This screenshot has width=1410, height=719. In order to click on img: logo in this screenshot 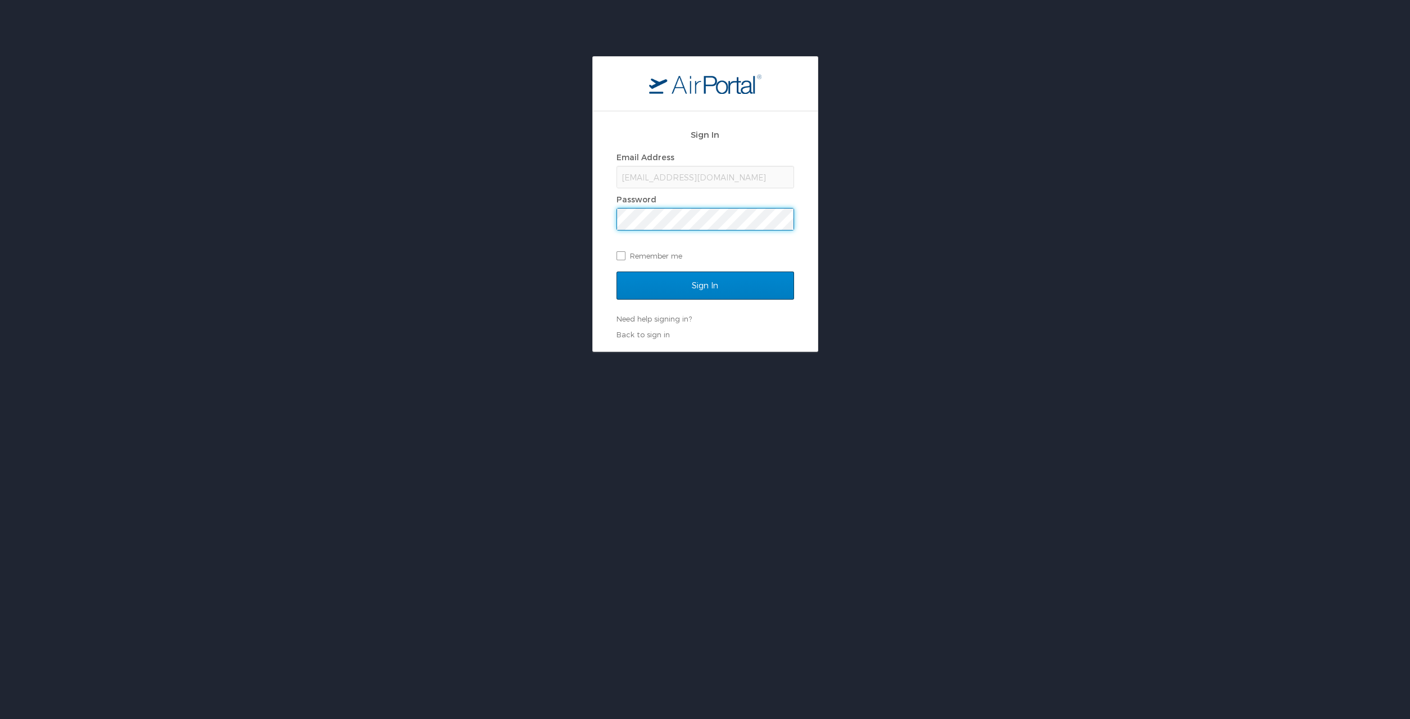, I will do `click(705, 84)`.